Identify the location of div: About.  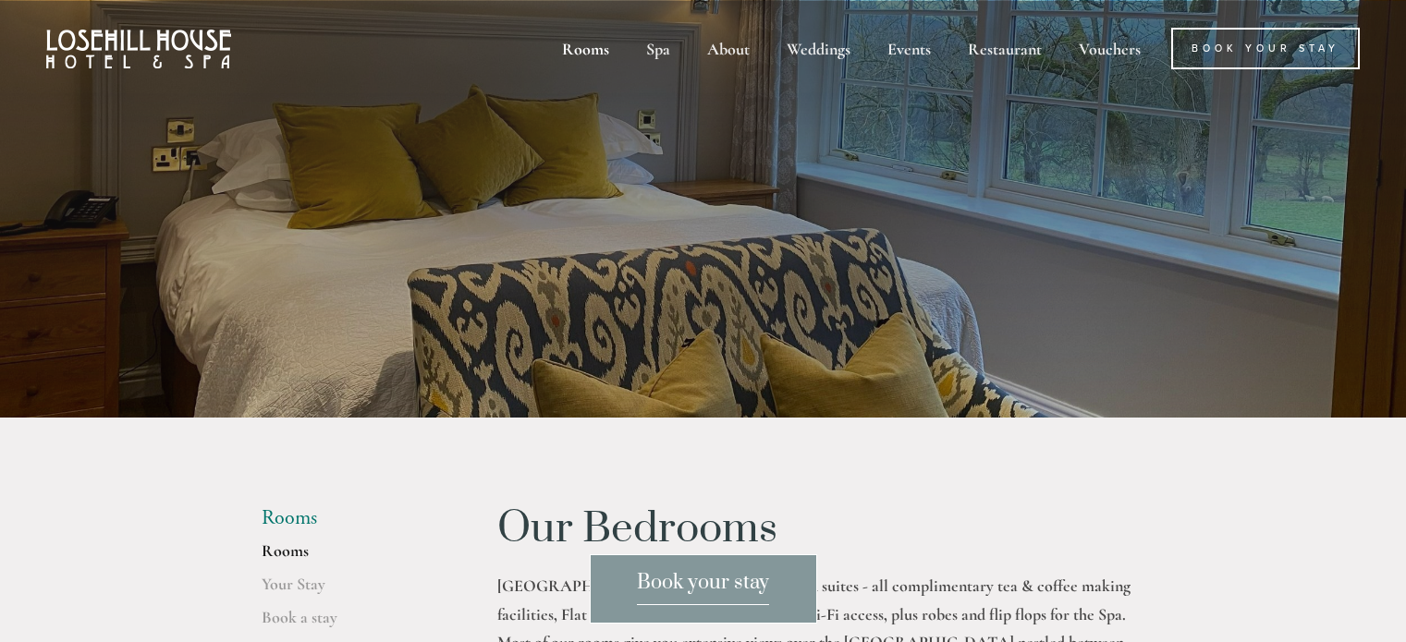
(728, 48).